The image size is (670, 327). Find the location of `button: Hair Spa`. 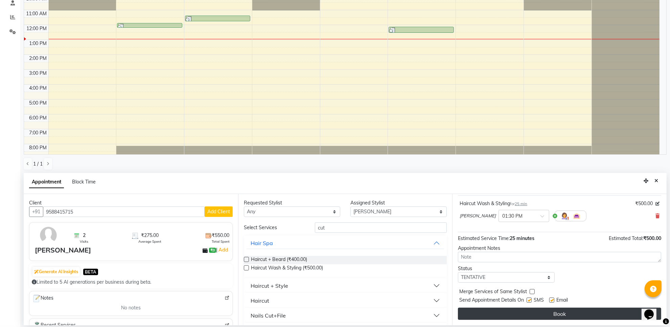

button: Hair Spa is located at coordinates (346, 243).